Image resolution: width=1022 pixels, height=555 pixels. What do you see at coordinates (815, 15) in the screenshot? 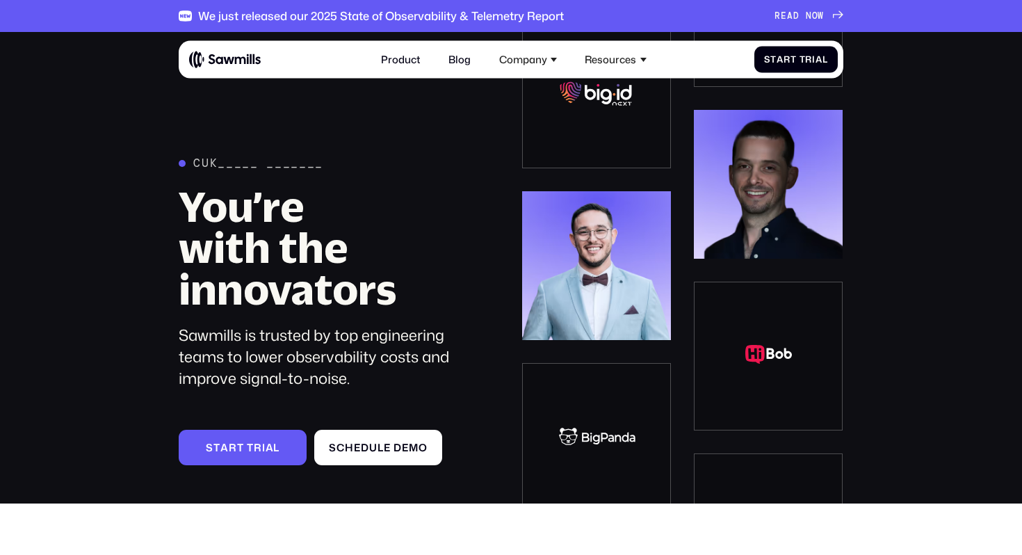
I see `span: O` at bounding box center [815, 15].